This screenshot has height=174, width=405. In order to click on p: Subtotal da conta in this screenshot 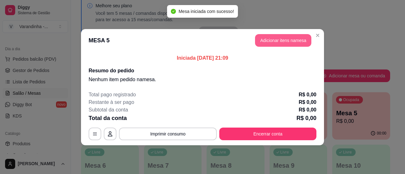, I will do `click(108, 110)`.